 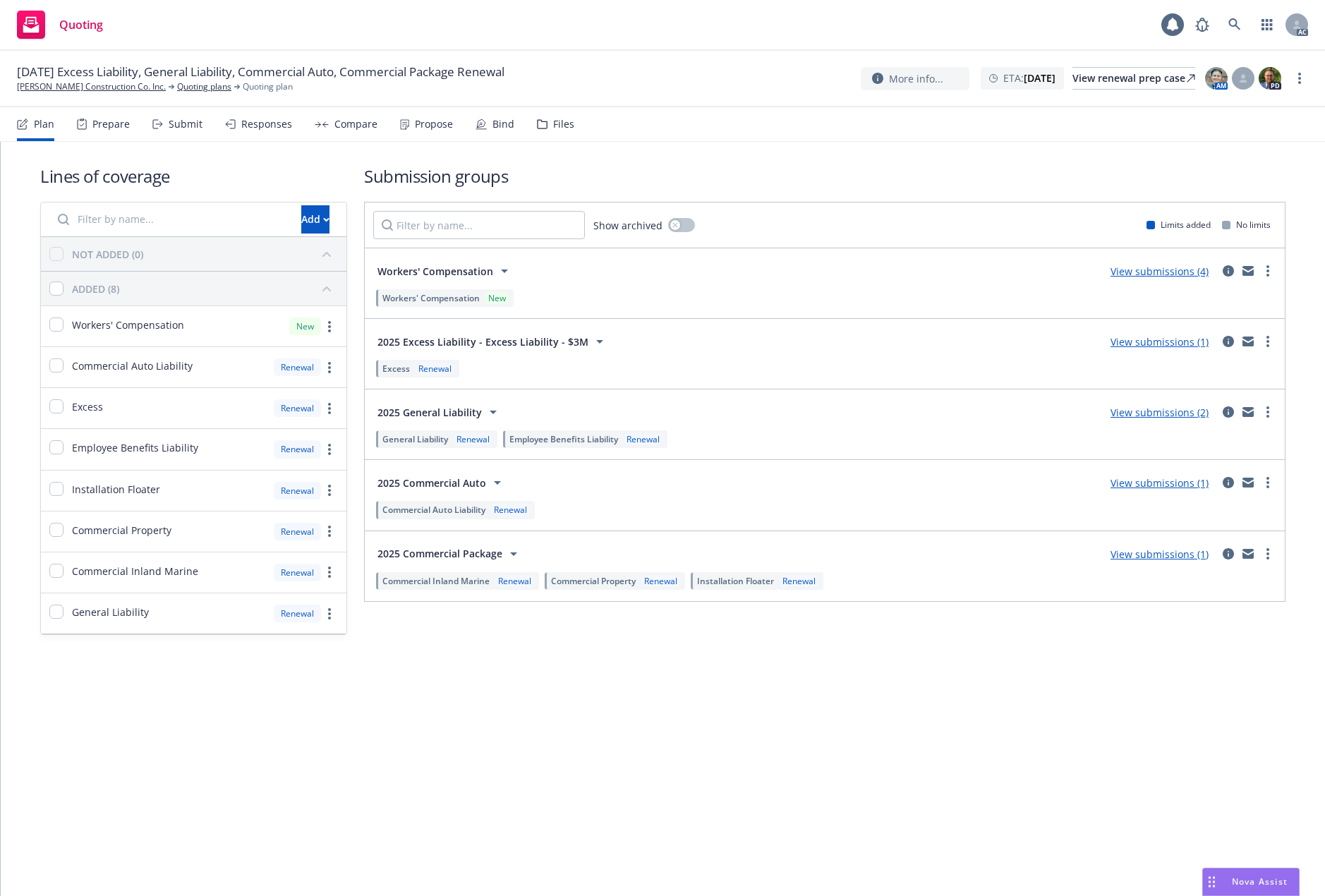 I want to click on div: NOT ADDED (0), so click(x=108, y=254).